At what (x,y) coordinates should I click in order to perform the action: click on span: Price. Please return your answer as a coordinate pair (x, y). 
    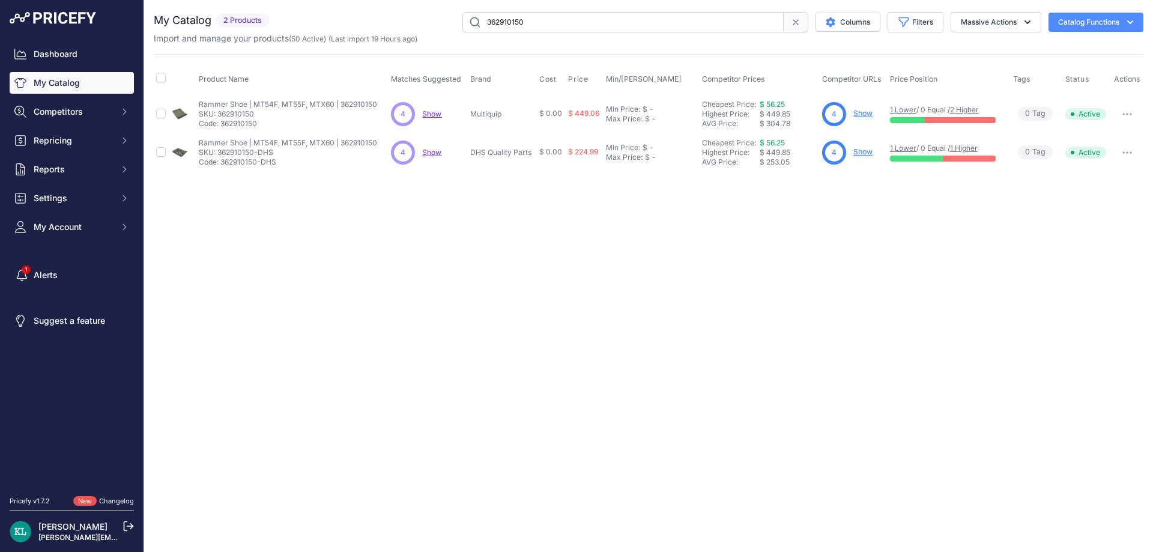
    Looking at the image, I should click on (577, 79).